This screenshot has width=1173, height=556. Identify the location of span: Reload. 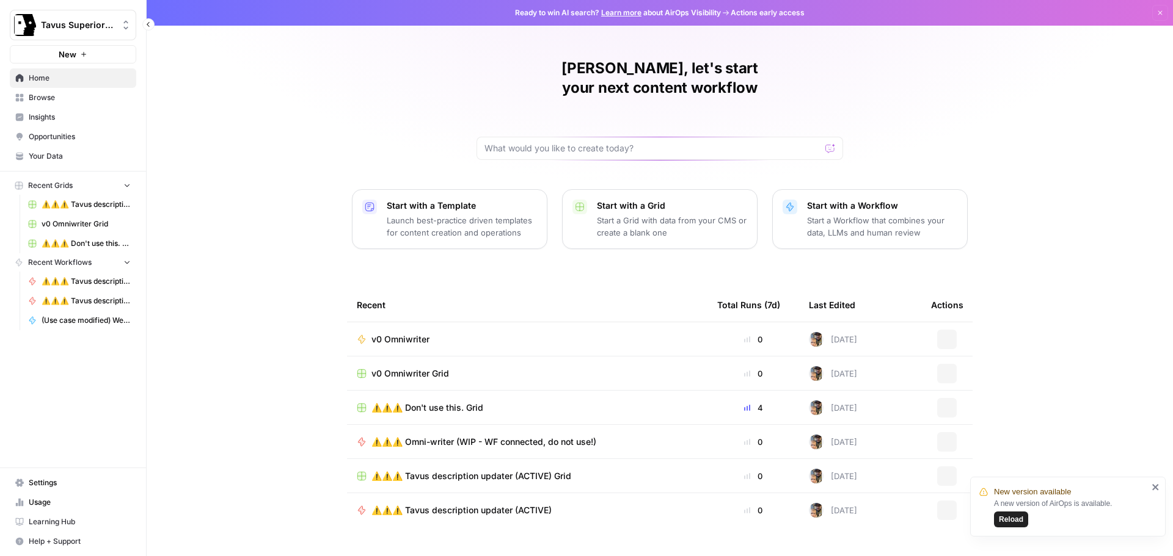
(1011, 520).